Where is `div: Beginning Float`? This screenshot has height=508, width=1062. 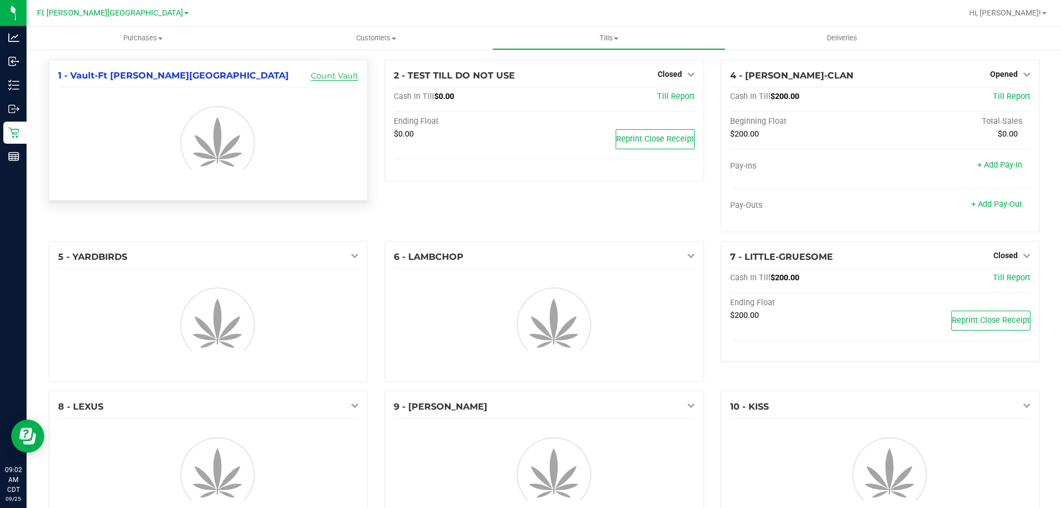
div: Beginning Float is located at coordinates (805, 122).